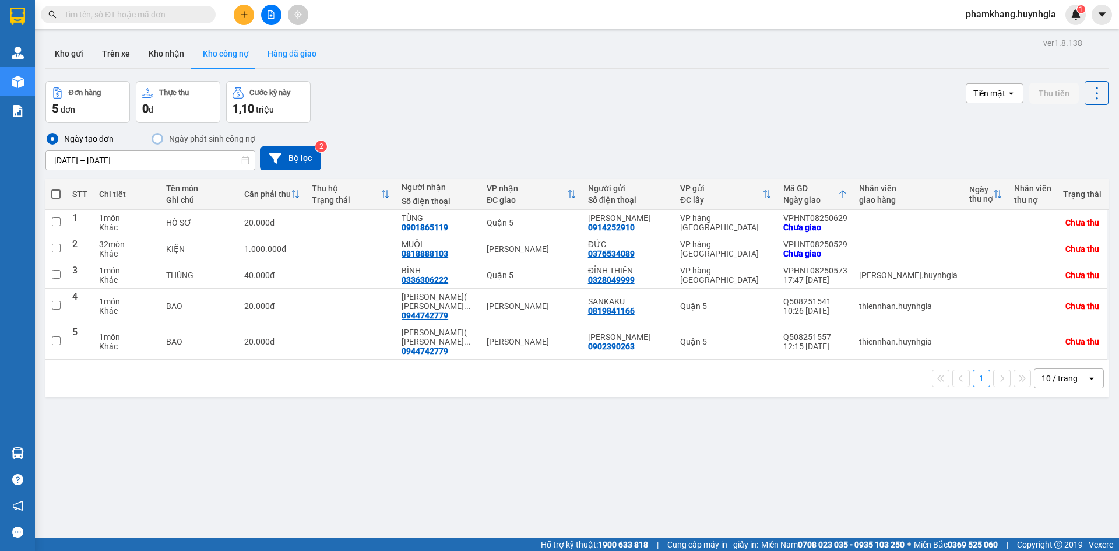 The width and height of the screenshot is (1119, 551). I want to click on div: TƯỜNG VY( PHÚ ĐÔNG), so click(438, 301).